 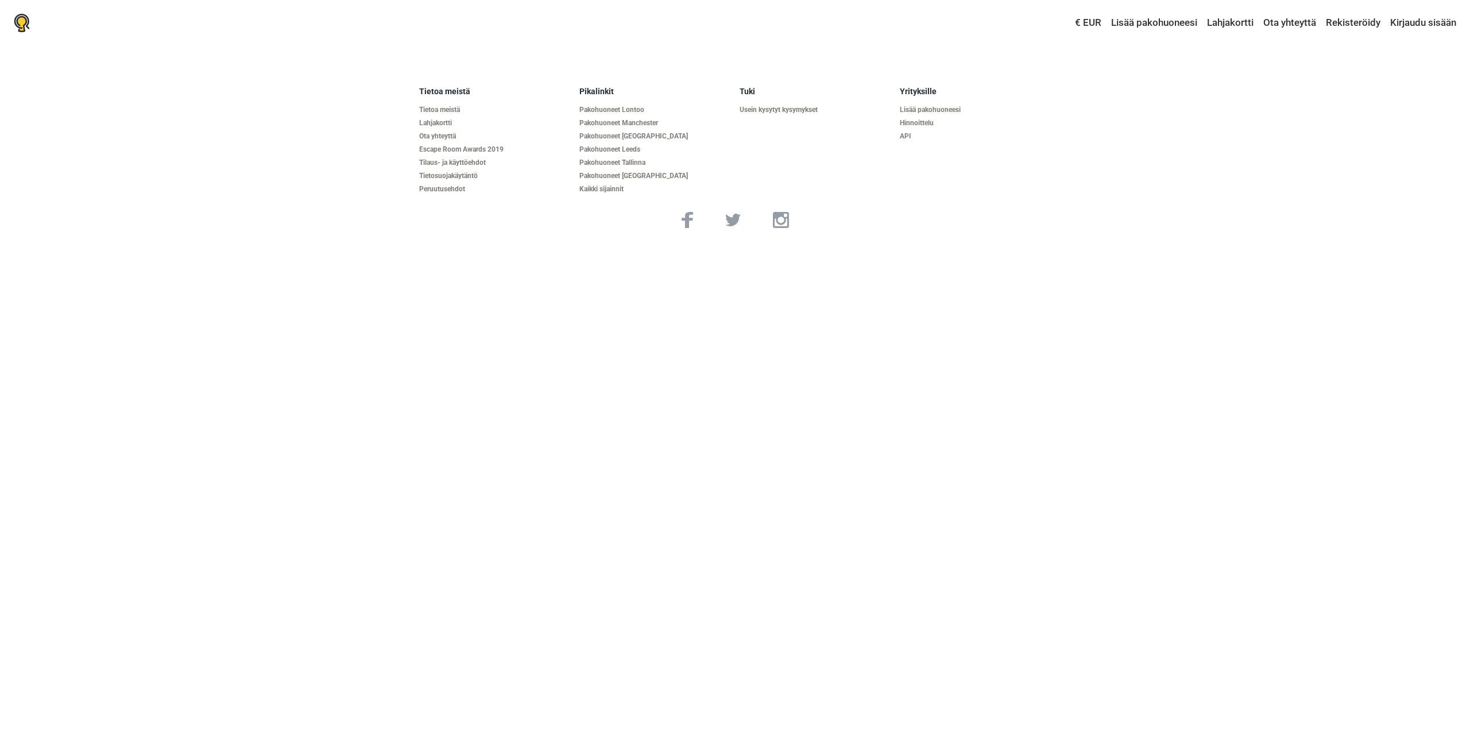 I want to click on a: Usein kysytyt kysymykset, so click(x=815, y=110).